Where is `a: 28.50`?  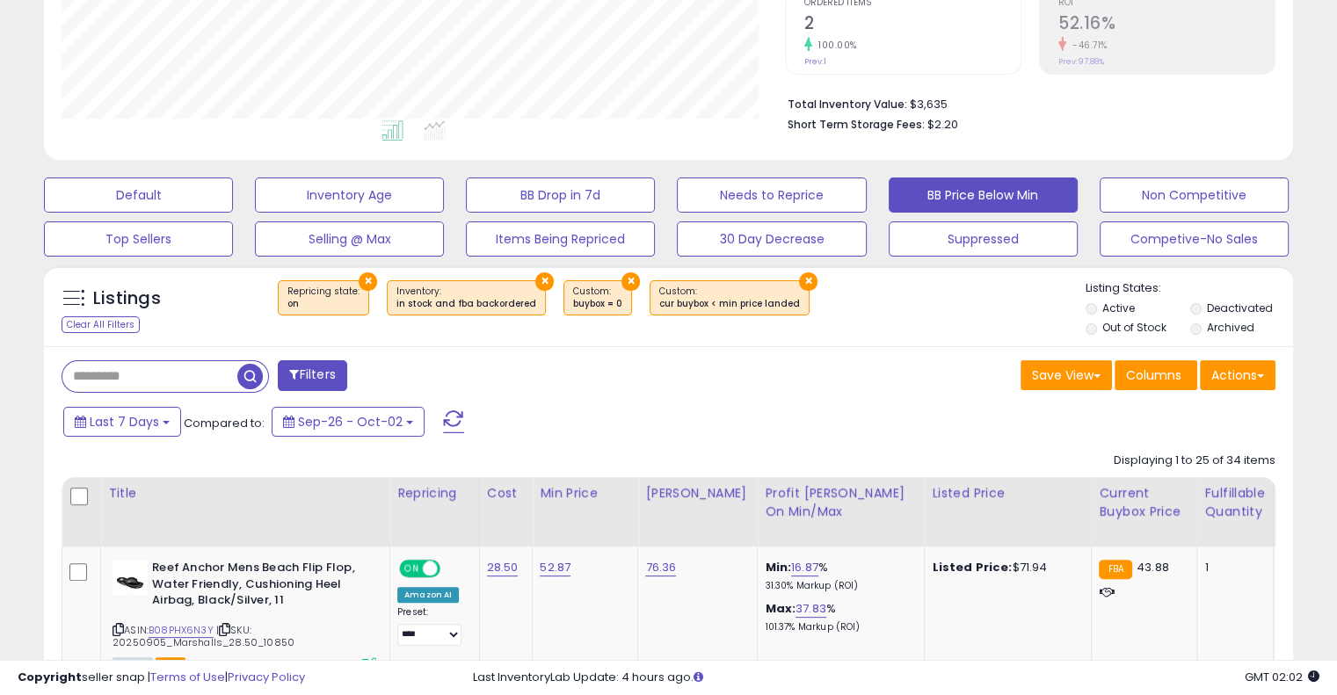
a: 28.50 is located at coordinates (503, 568).